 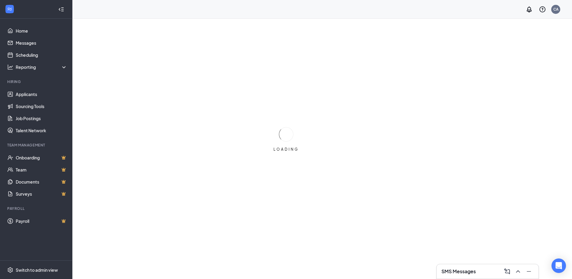 I want to click on a: Scheduling, so click(x=41, y=55).